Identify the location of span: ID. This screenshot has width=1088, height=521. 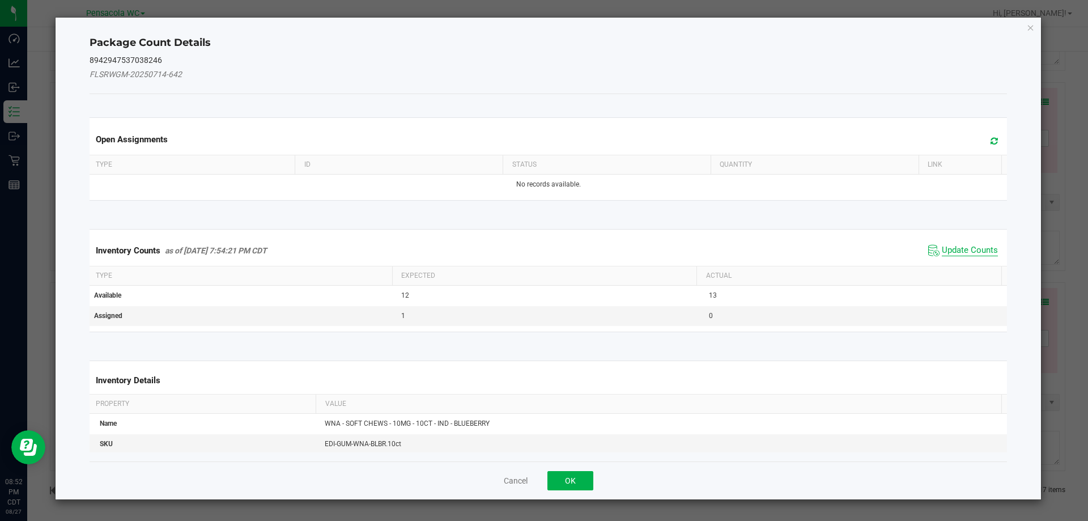
(307, 164).